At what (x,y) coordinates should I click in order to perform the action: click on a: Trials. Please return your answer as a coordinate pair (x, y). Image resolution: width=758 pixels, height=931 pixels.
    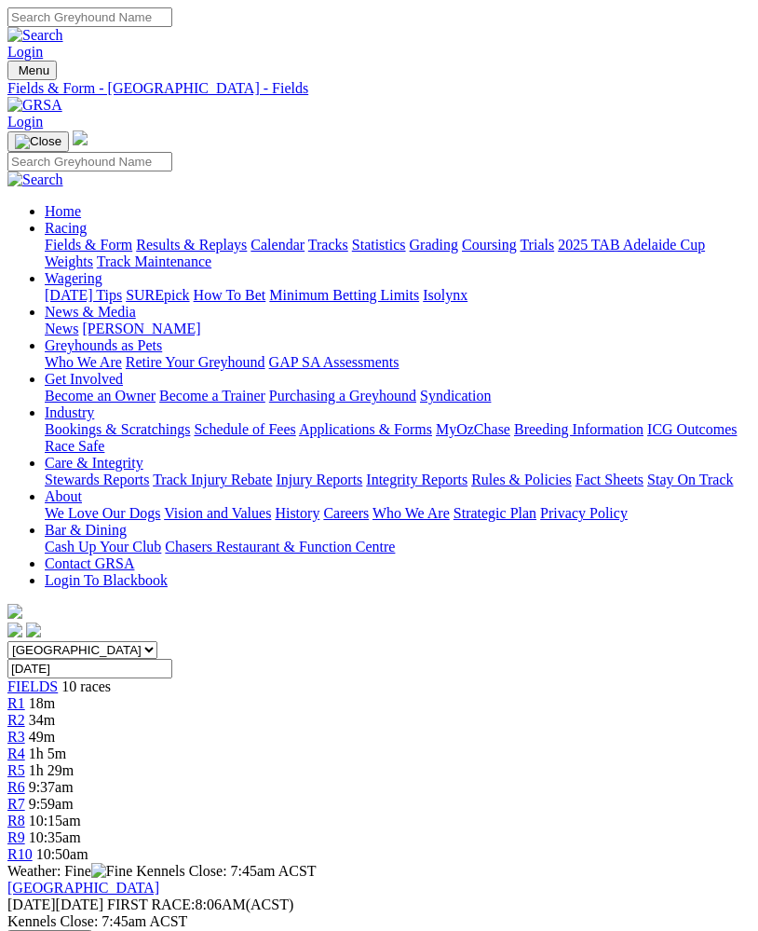
    Looking at the image, I should click on (537, 244).